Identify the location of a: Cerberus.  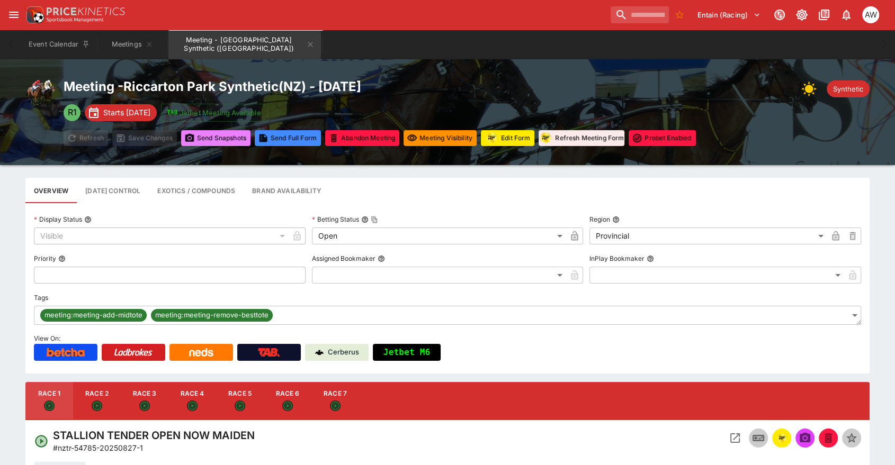
(337, 353).